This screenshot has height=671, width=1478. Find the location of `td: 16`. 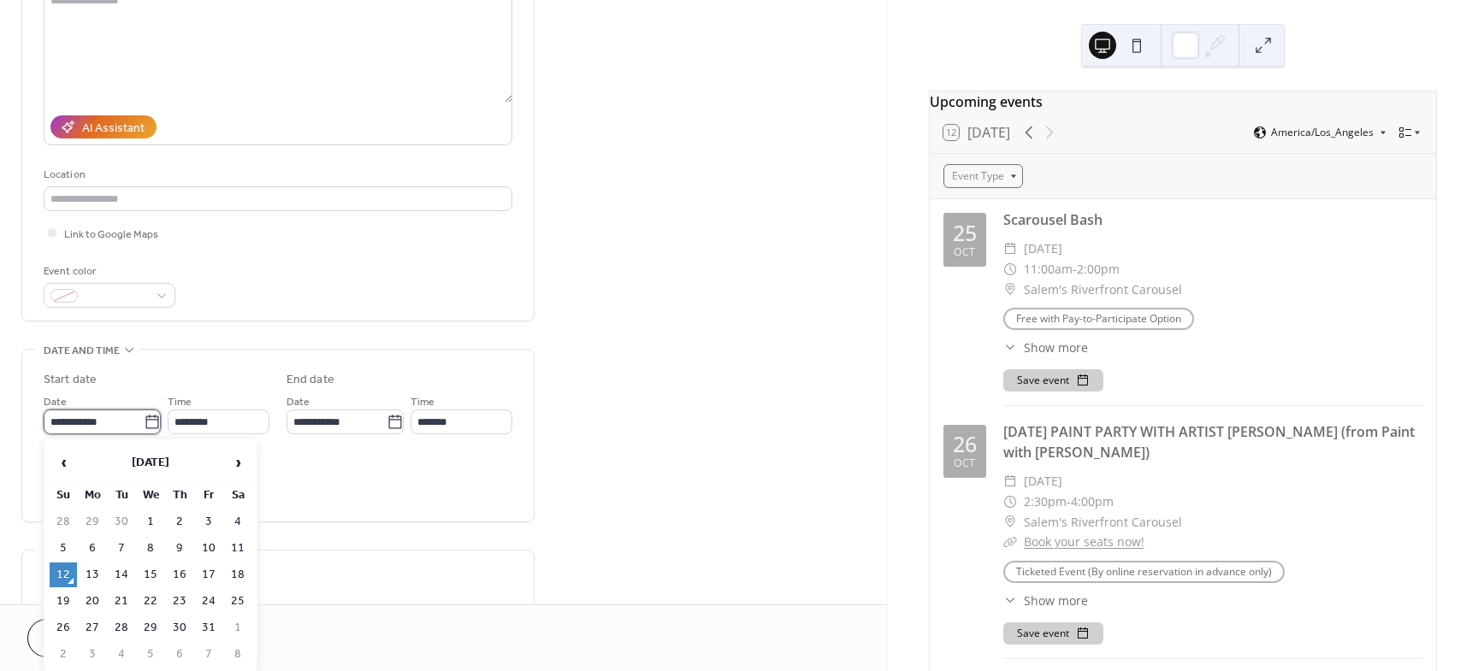

td: 16 is located at coordinates (180, 575).